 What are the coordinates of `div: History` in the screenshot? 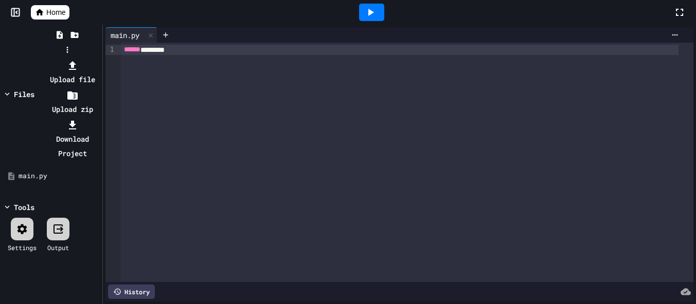 It's located at (131, 292).